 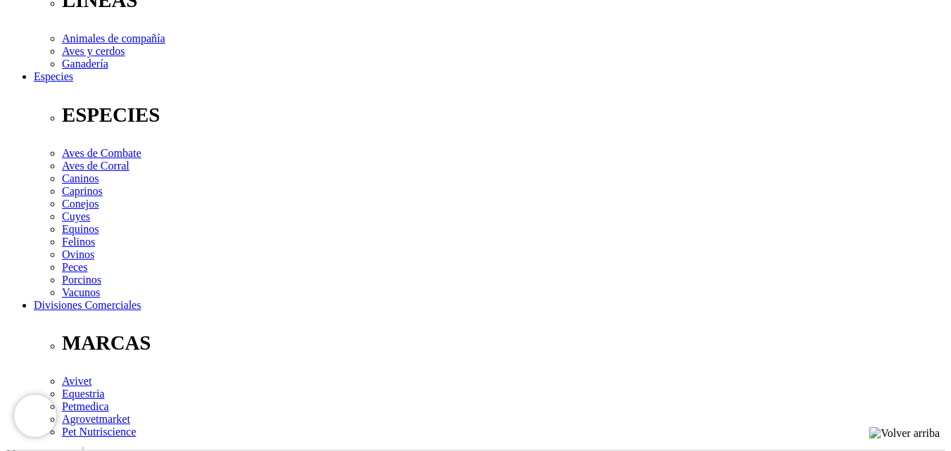 I want to click on a: Conejos, so click(x=80, y=203).